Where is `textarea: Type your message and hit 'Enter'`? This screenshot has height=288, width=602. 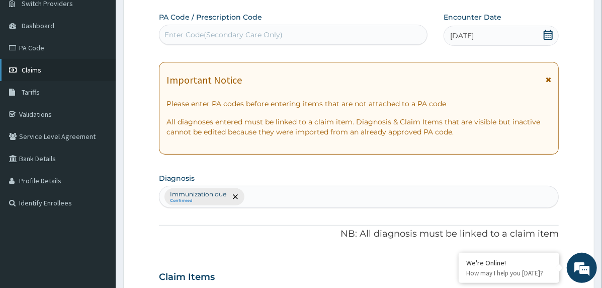
textarea: Type your message and hit 'Enter' is located at coordinates (98, 203).